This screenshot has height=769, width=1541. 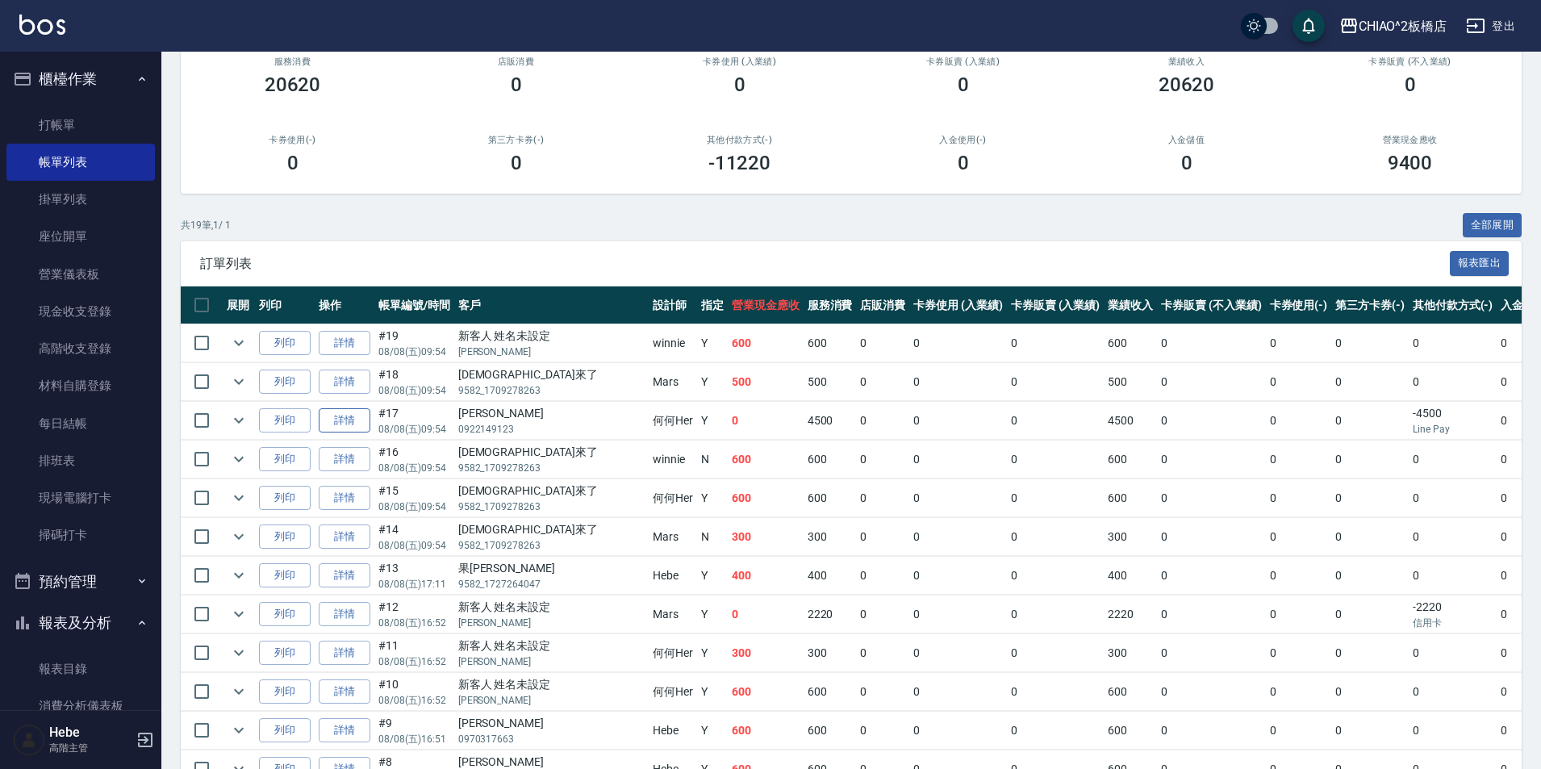 What do you see at coordinates (882, 305) in the screenshot?
I see `th: 店販消費` at bounding box center [882, 305].